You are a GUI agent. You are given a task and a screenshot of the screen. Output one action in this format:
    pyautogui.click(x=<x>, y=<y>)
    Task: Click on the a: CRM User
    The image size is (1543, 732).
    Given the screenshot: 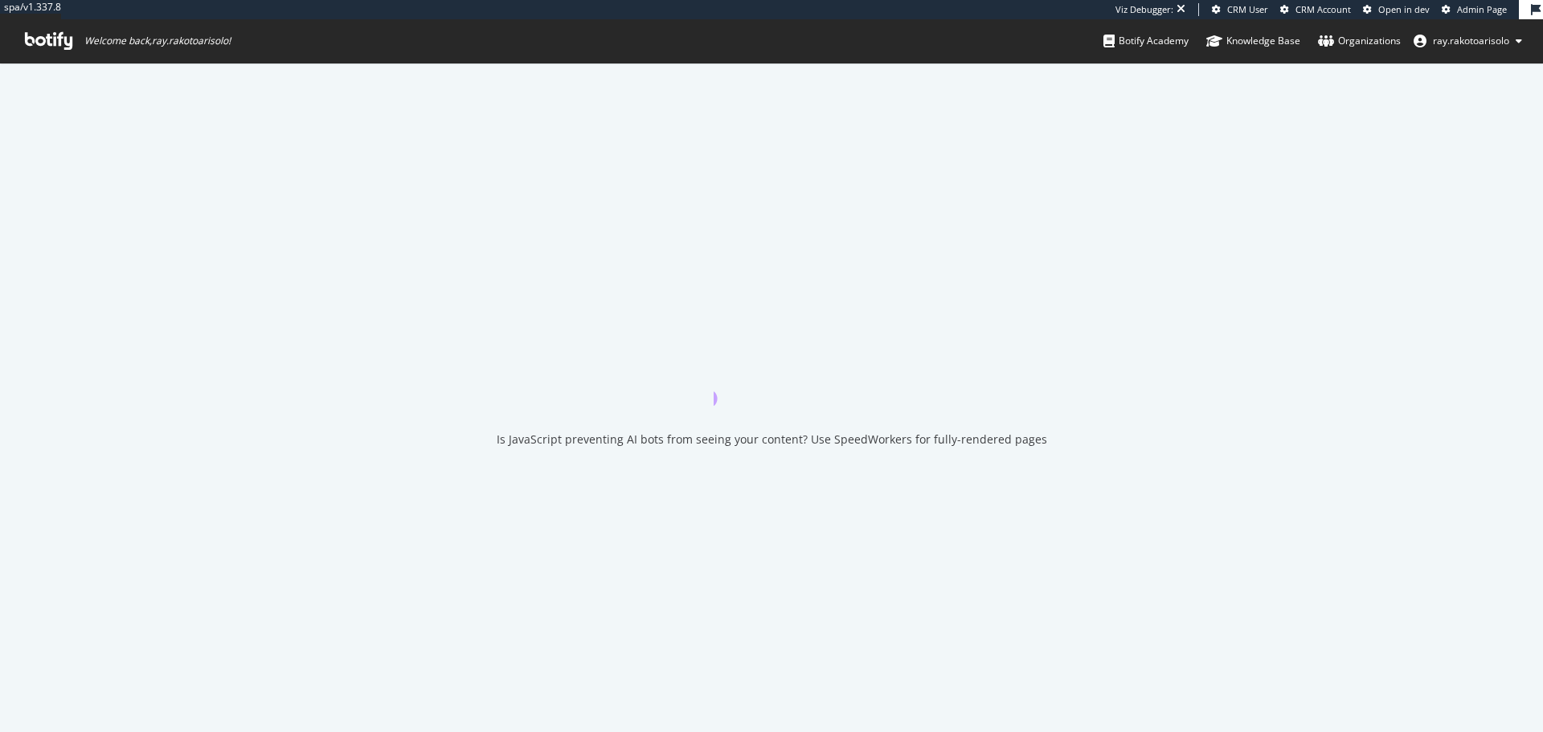 What is the action you would take?
    pyautogui.click(x=1240, y=10)
    